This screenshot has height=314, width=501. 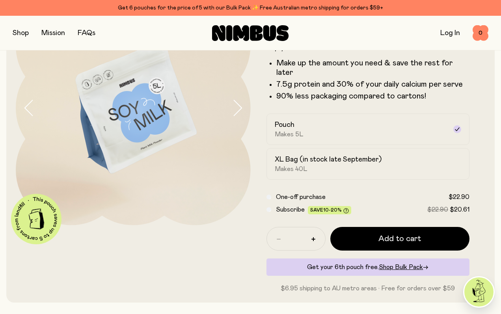 What do you see at coordinates (373, 84) in the screenshot?
I see `li: 7.5g protein and 30% of your daily calcium per serve` at bounding box center [373, 84].